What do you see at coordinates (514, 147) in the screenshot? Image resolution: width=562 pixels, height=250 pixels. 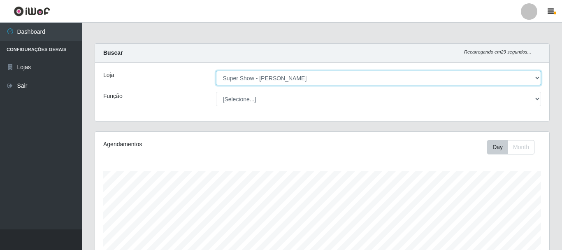 I see `div: Toolbar with button groups` at bounding box center [514, 147].